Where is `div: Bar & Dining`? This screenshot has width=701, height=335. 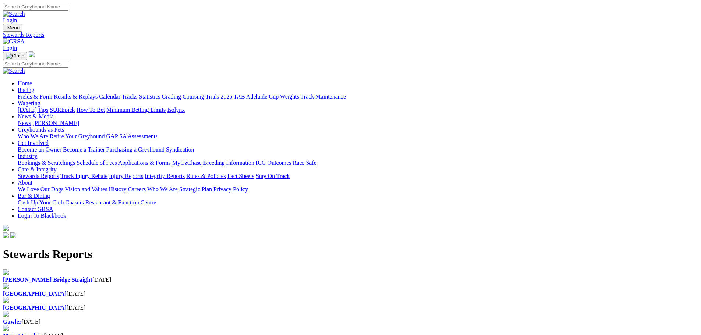 div: Bar & Dining is located at coordinates (358, 203).